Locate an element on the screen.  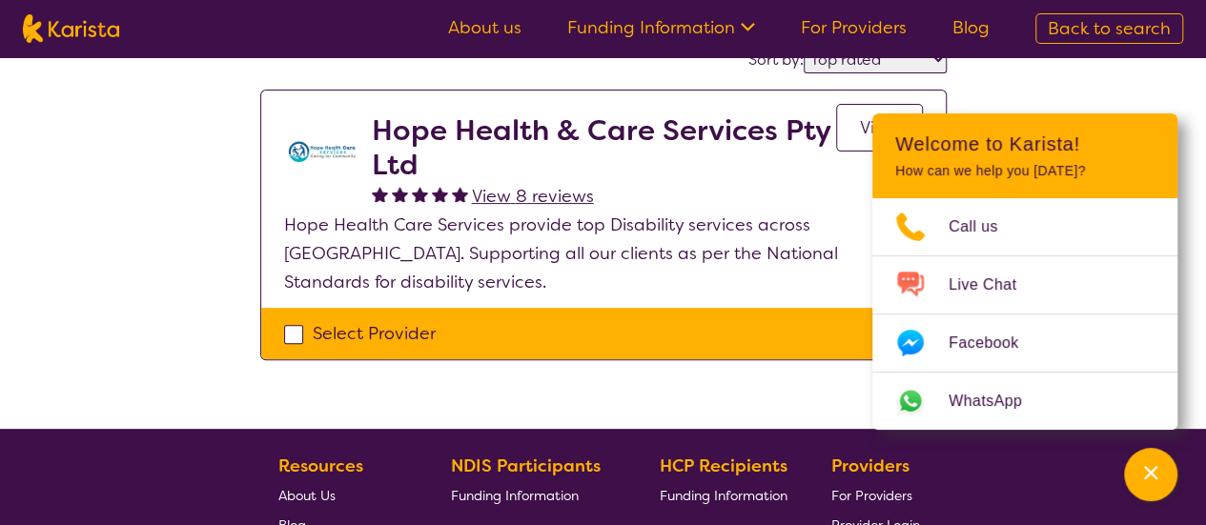
a: Back to search is located at coordinates (1108, 29).